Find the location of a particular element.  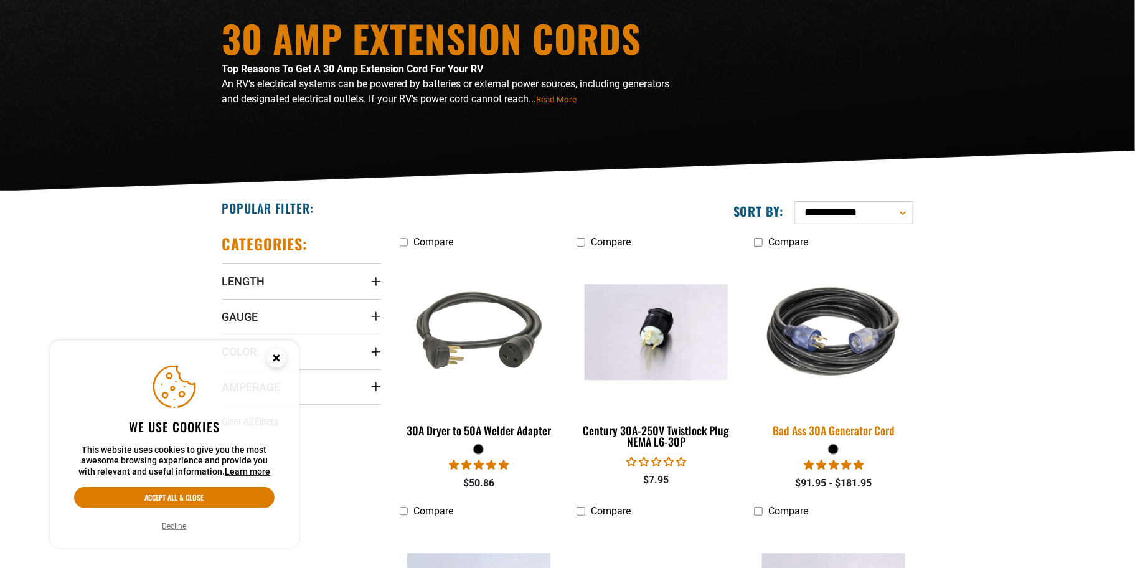

h2: Popular Filter: is located at coordinates (268, 208).